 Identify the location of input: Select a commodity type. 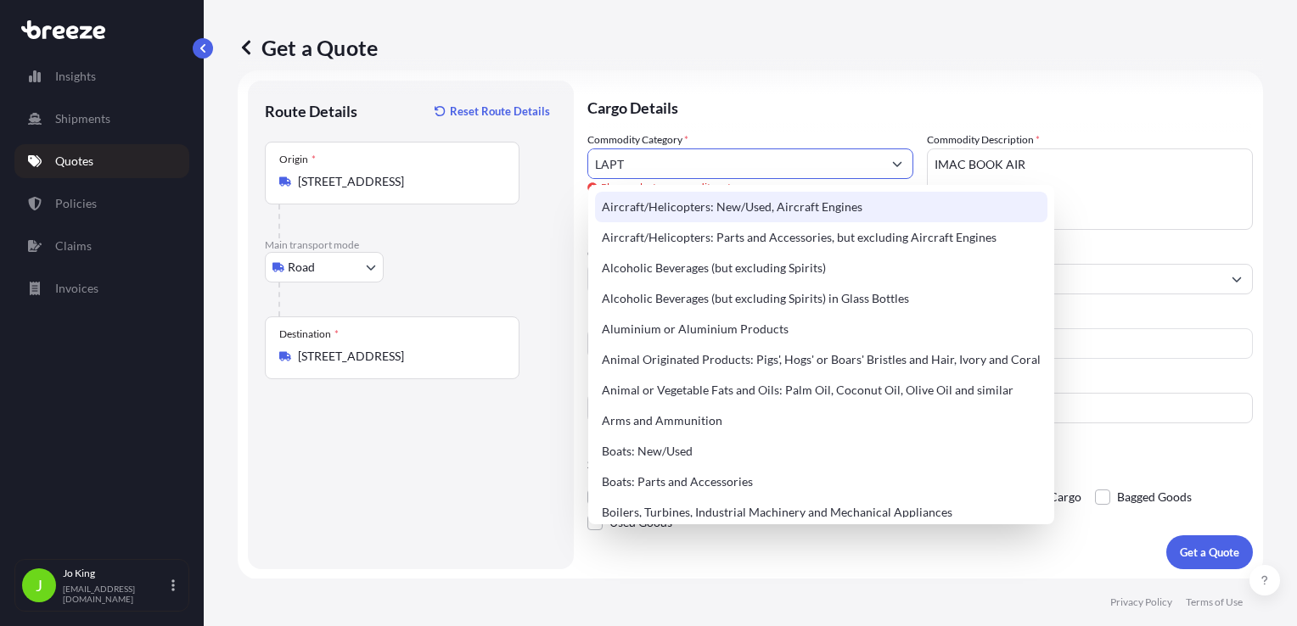
(735, 164).